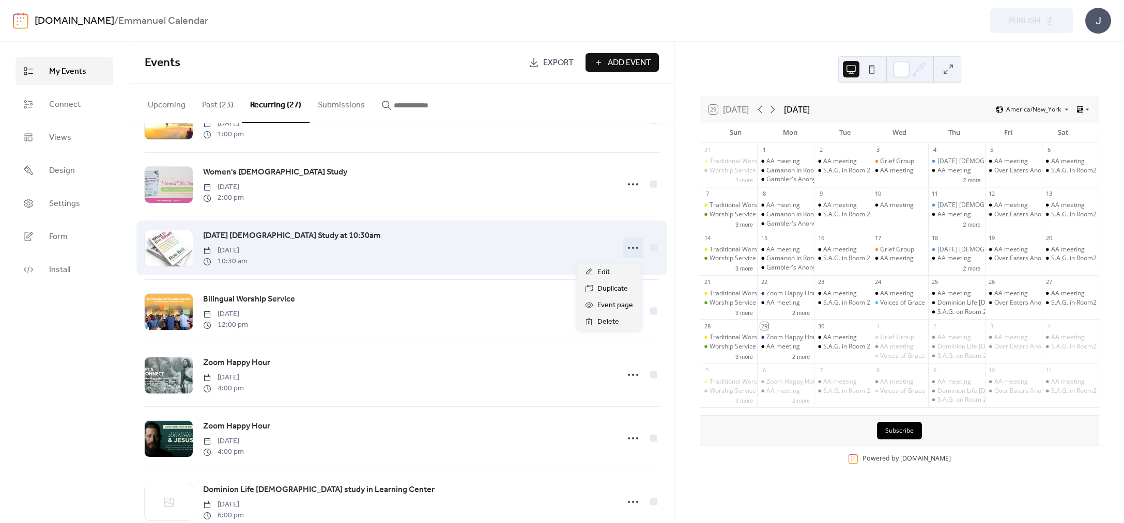 This screenshot has height=523, width=1124. What do you see at coordinates (707, 370) in the screenshot?
I see `div: 5` at bounding box center [707, 370].